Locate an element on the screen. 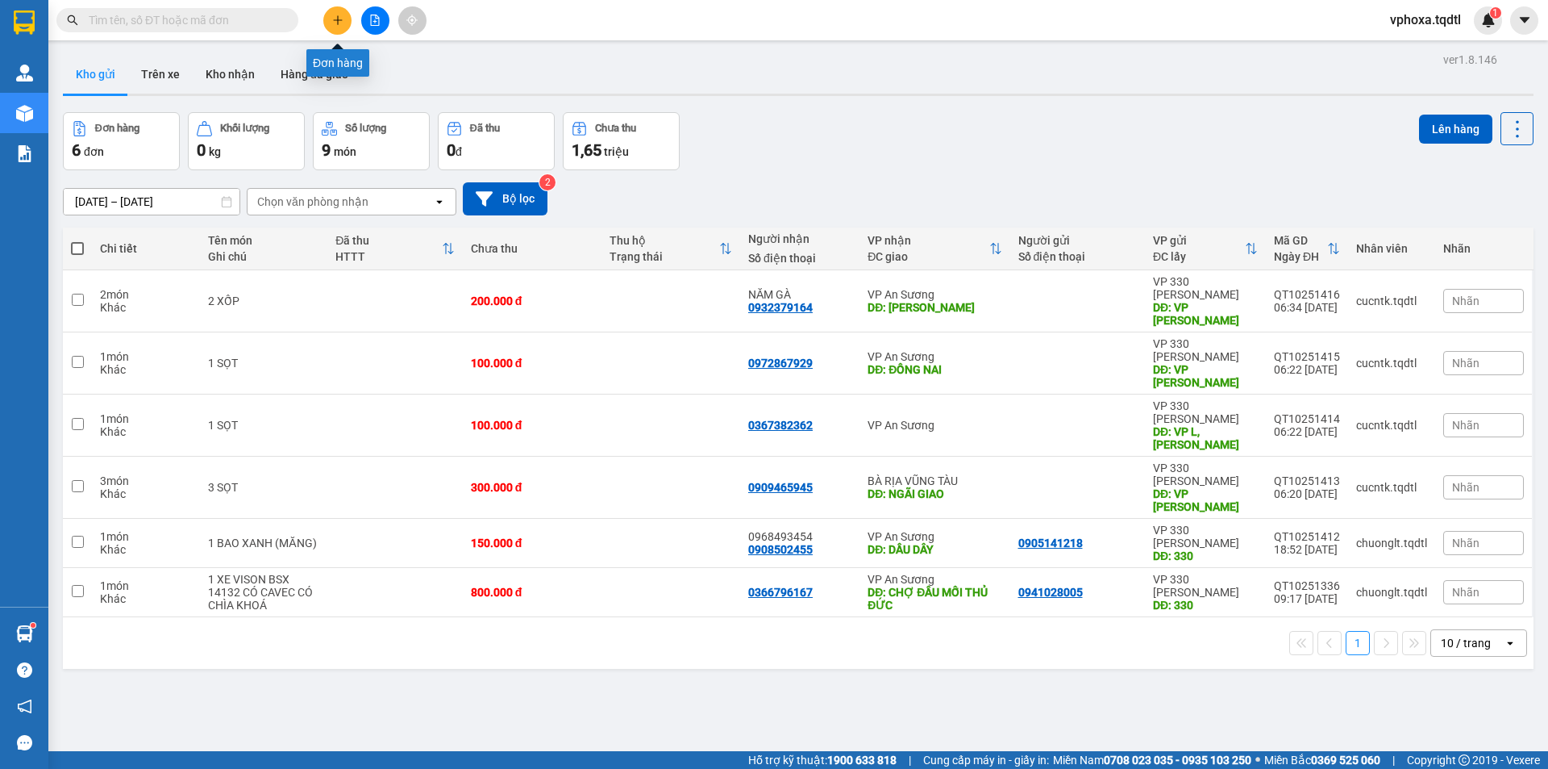  div: Trạng thái is located at coordinates (665, 256).